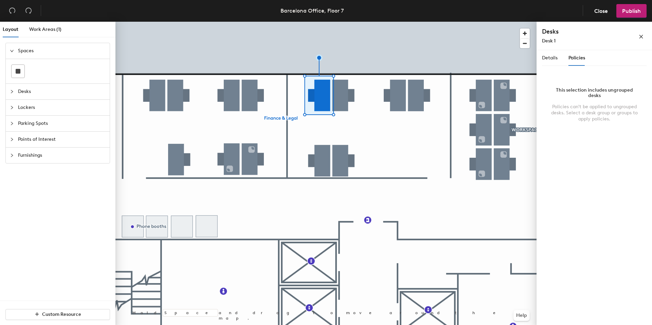 Image resolution: width=652 pixels, height=325 pixels. Describe the element at coordinates (312, 11) in the screenshot. I see `div: Barcelona Office, Floor 7` at that location.